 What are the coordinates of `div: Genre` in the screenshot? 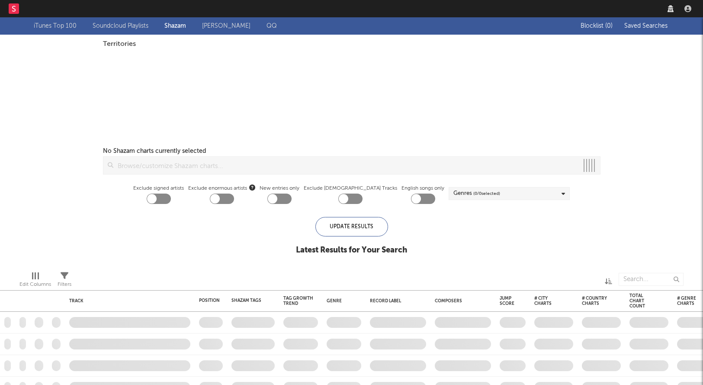 It's located at (342, 301).